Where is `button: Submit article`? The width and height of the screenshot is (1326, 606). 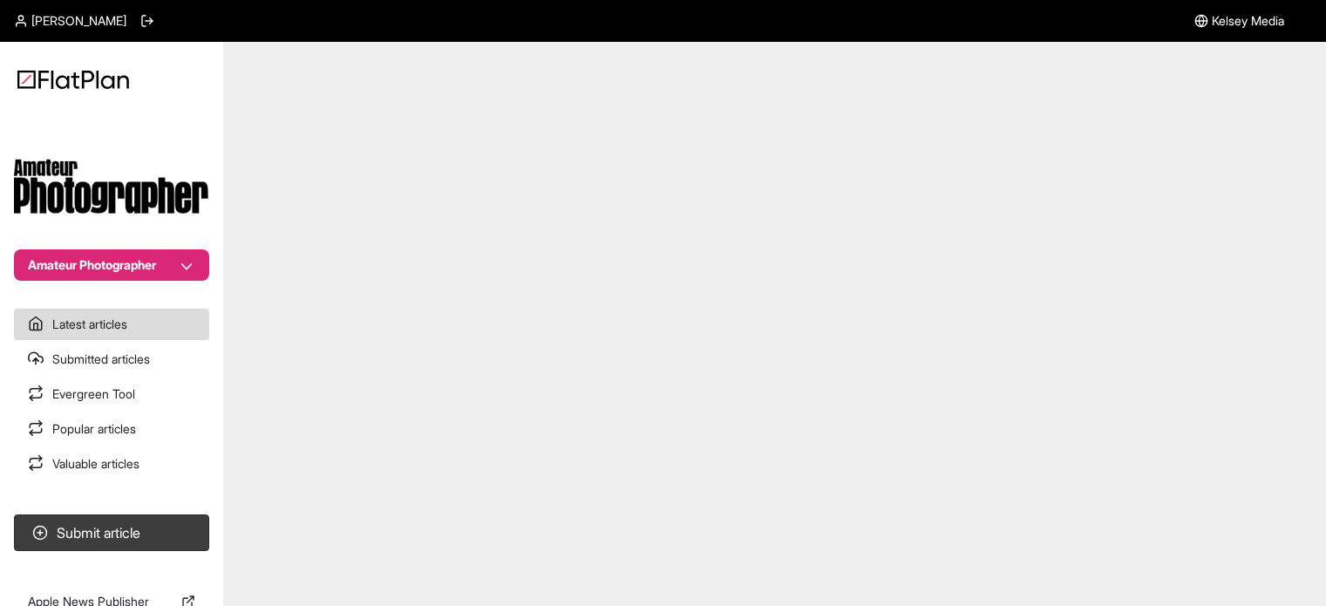 button: Submit article is located at coordinates (112, 533).